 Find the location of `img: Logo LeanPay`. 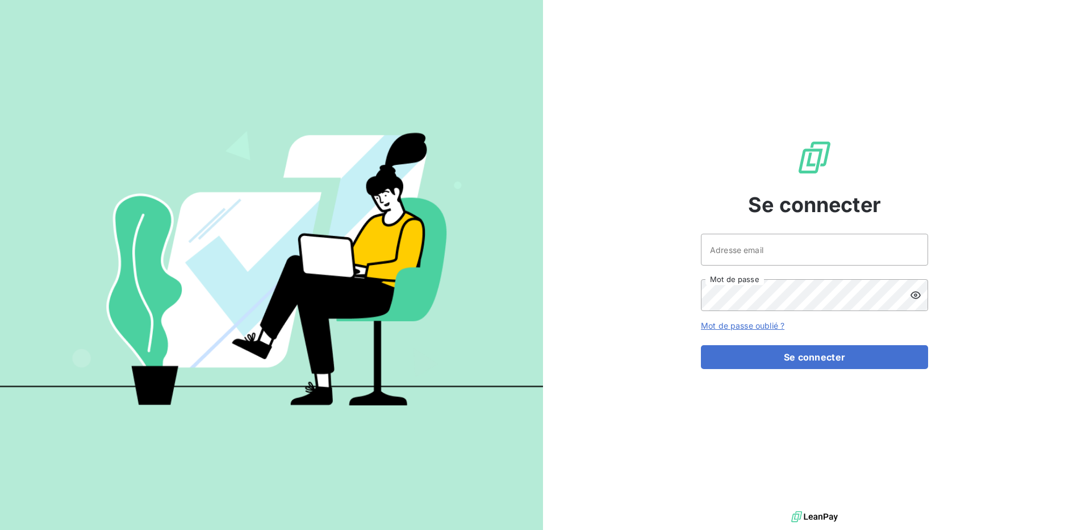

img: Logo LeanPay is located at coordinates (815, 157).